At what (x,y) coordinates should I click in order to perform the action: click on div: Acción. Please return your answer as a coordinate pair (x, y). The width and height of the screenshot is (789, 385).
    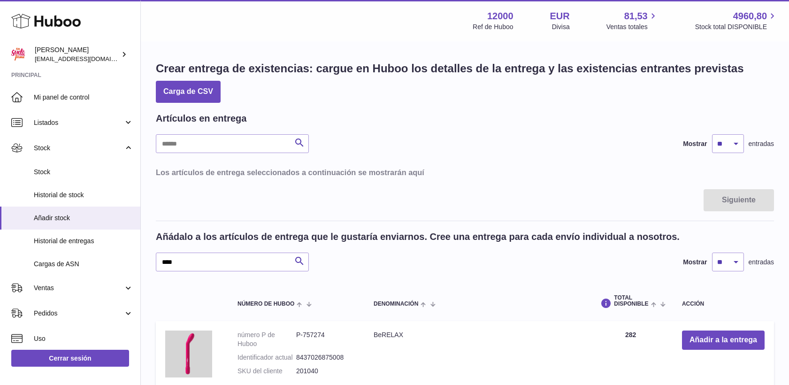
    Looking at the image, I should click on (723, 303).